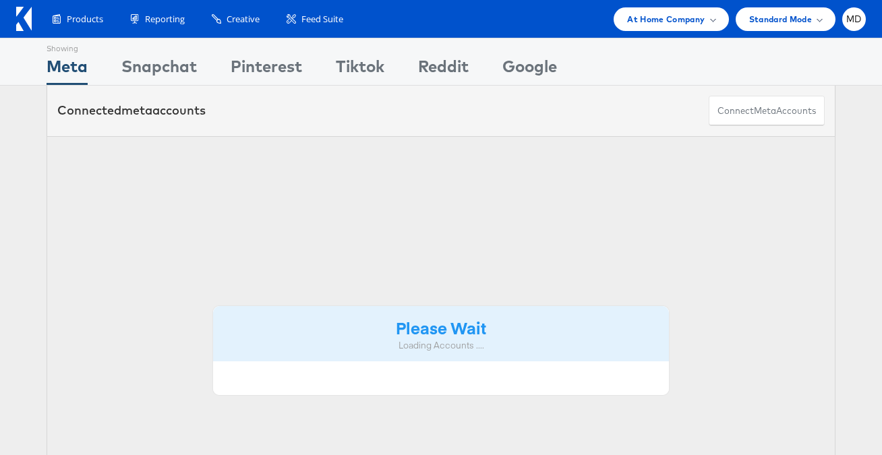 Image resolution: width=882 pixels, height=455 pixels. Describe the element at coordinates (266, 69) in the screenshot. I see `div: Pinterest` at that location.